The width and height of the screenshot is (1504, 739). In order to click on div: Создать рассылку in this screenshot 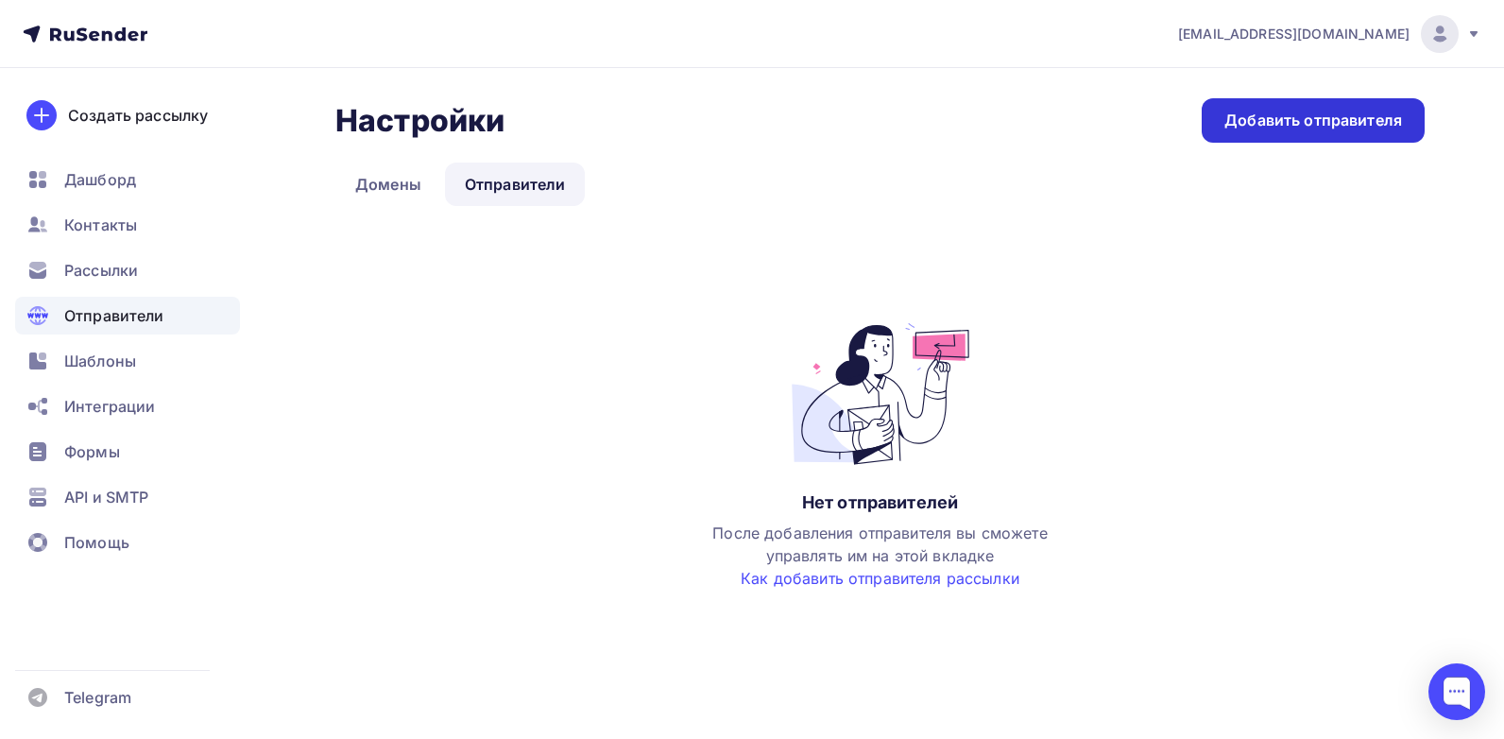, I will do `click(138, 115)`.